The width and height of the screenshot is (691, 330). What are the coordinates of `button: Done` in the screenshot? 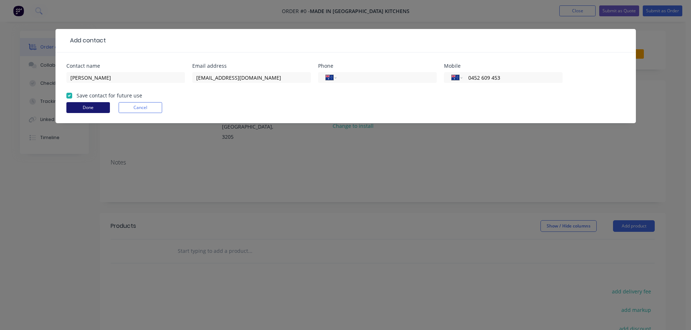 It's located at (88, 108).